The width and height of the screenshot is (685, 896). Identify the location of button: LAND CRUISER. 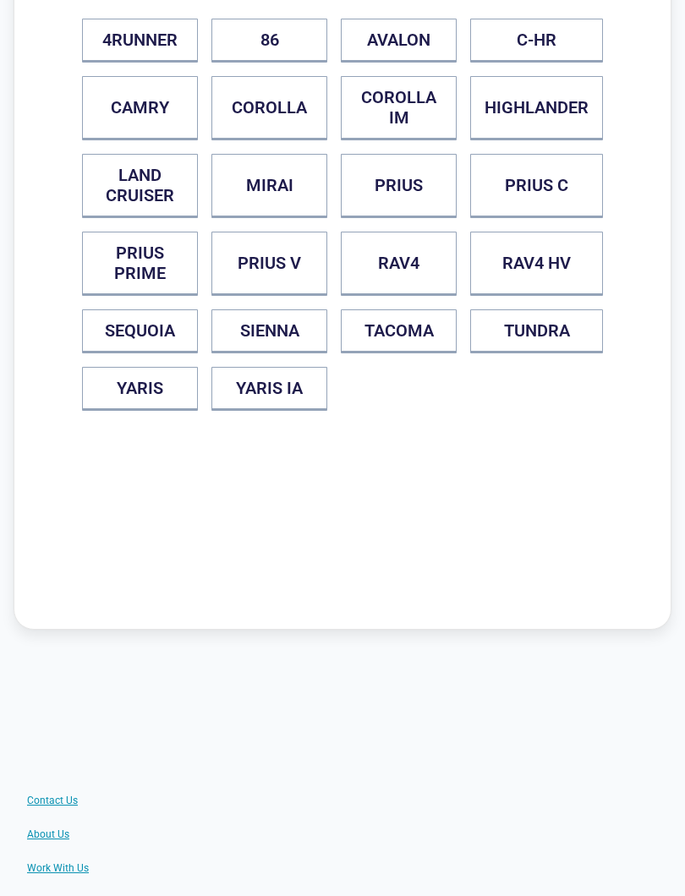
(139, 186).